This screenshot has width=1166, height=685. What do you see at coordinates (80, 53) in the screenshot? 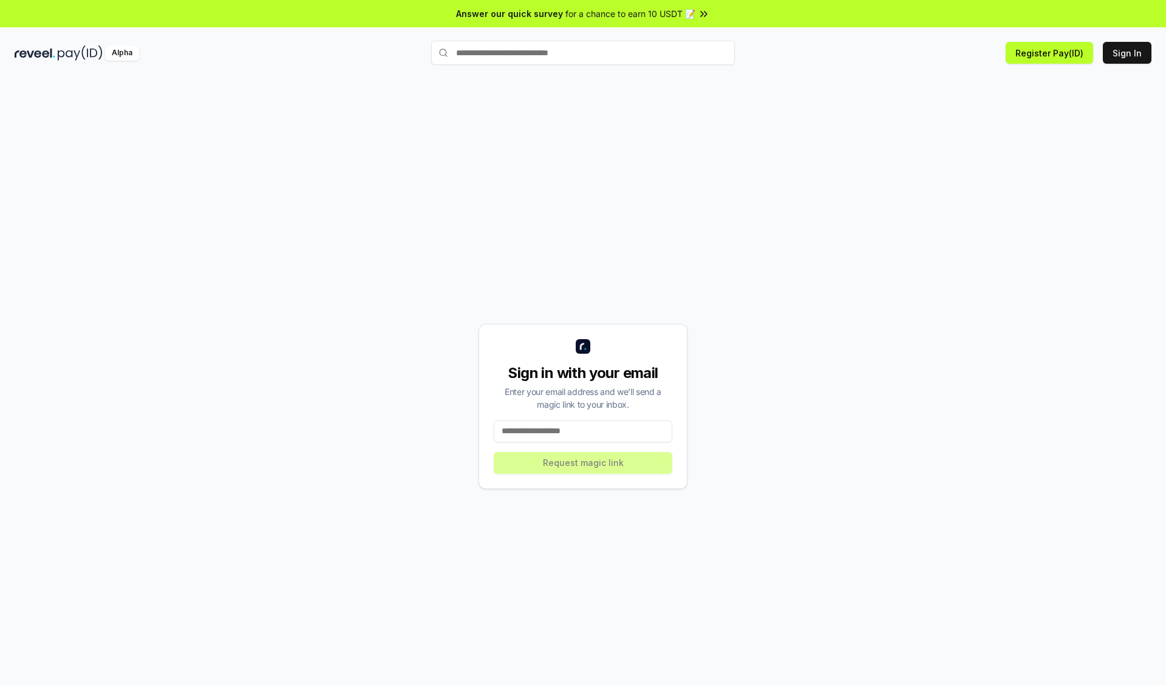
I see `img: pay_id` at bounding box center [80, 53].